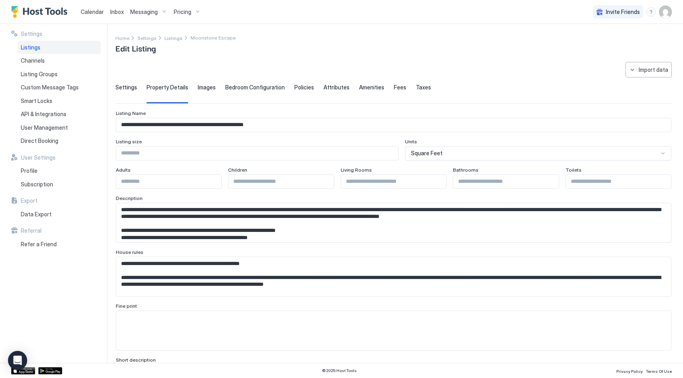 Image resolution: width=683 pixels, height=378 pixels. Describe the element at coordinates (574, 170) in the screenshot. I see `span: Toilets` at that location.